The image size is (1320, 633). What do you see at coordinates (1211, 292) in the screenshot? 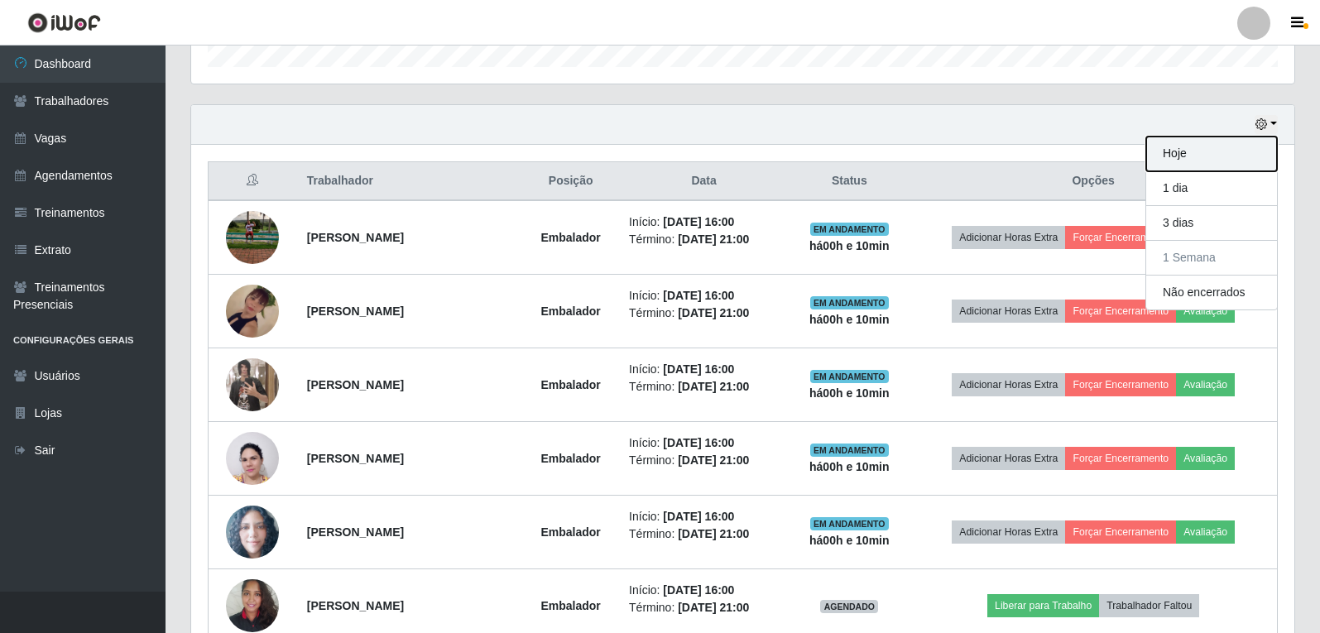
I see `button: Não encerrados` at bounding box center [1211, 292].